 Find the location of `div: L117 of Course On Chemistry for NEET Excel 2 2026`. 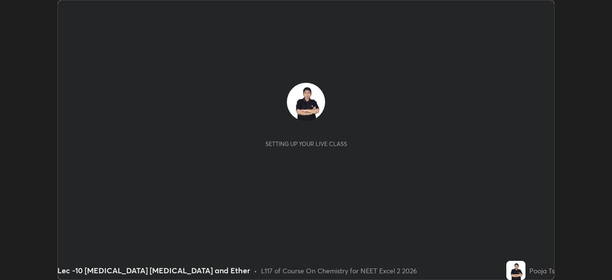

div: L117 of Course On Chemistry for NEET Excel 2 2026 is located at coordinates (339, 270).